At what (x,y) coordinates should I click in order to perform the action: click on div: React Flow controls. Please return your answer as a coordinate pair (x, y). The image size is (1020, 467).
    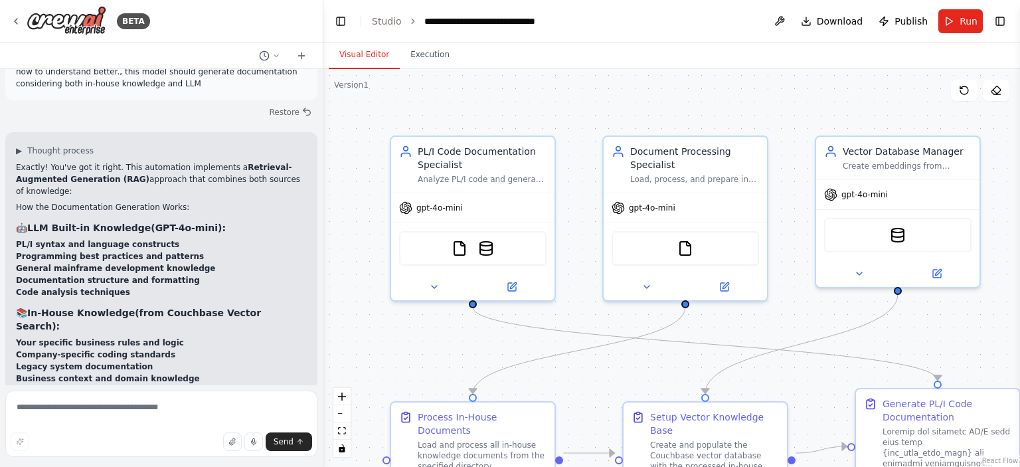
    Looking at the image, I should click on (342, 423).